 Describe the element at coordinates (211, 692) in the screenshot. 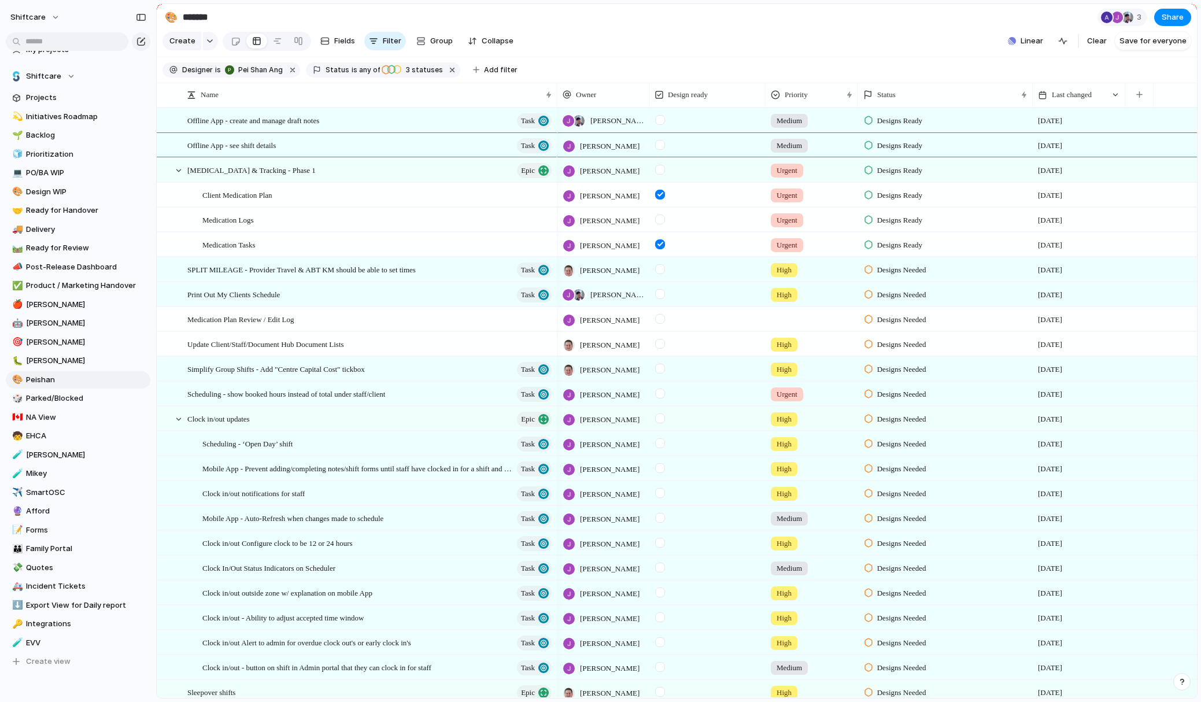

I see `span: Sleepover shifts` at that location.